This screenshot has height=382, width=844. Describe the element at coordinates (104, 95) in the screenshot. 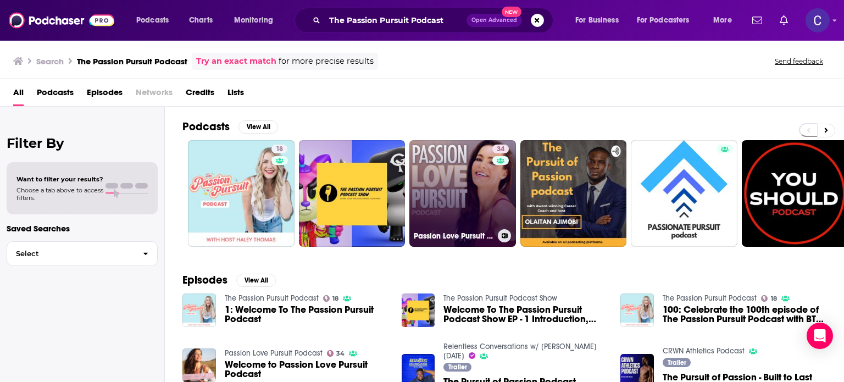

I see `span: Episodes` at that location.